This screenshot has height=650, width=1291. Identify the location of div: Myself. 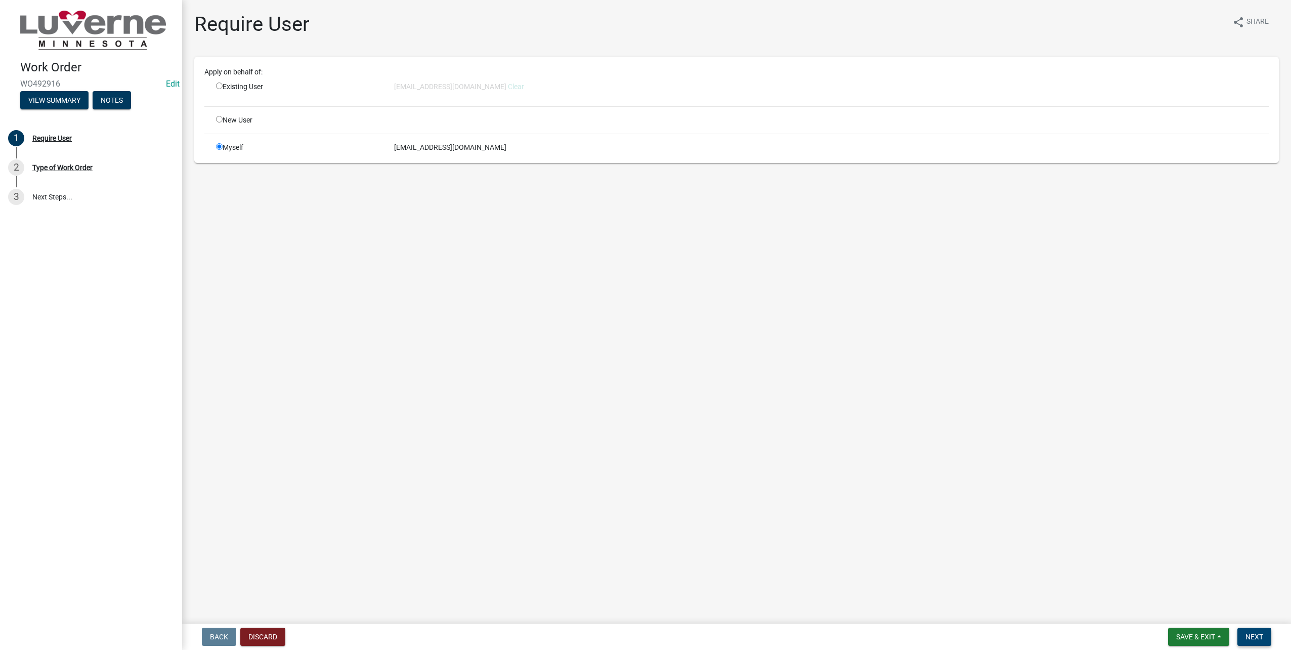
(297, 147).